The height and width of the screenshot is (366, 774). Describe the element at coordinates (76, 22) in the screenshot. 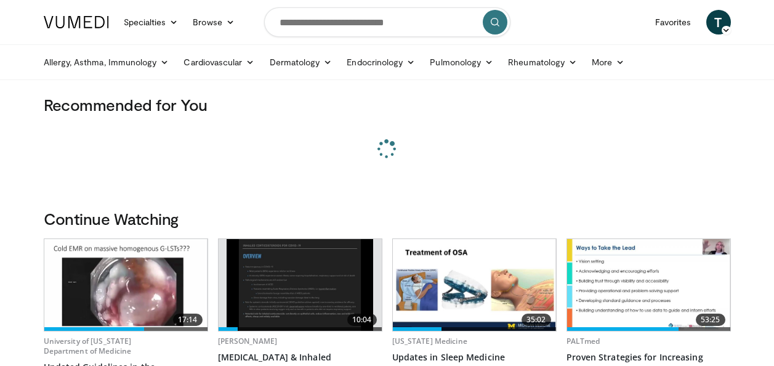

I see `img: VuMedi Logo` at that location.